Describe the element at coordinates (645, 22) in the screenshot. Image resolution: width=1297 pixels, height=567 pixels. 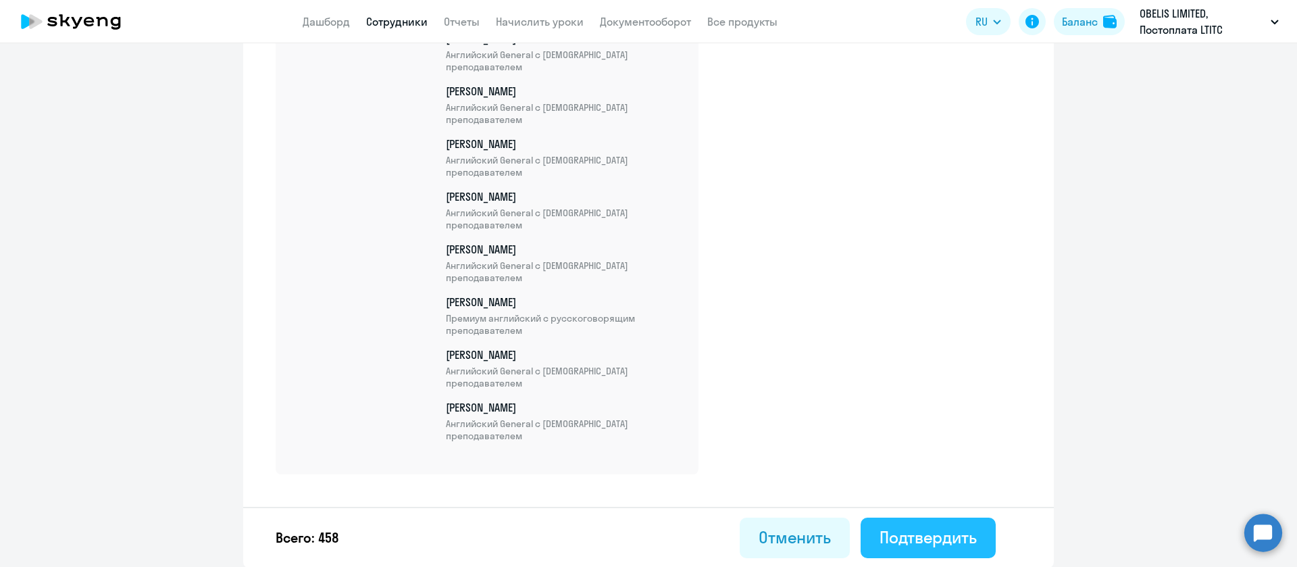
I see `a: Документооборот` at that location.